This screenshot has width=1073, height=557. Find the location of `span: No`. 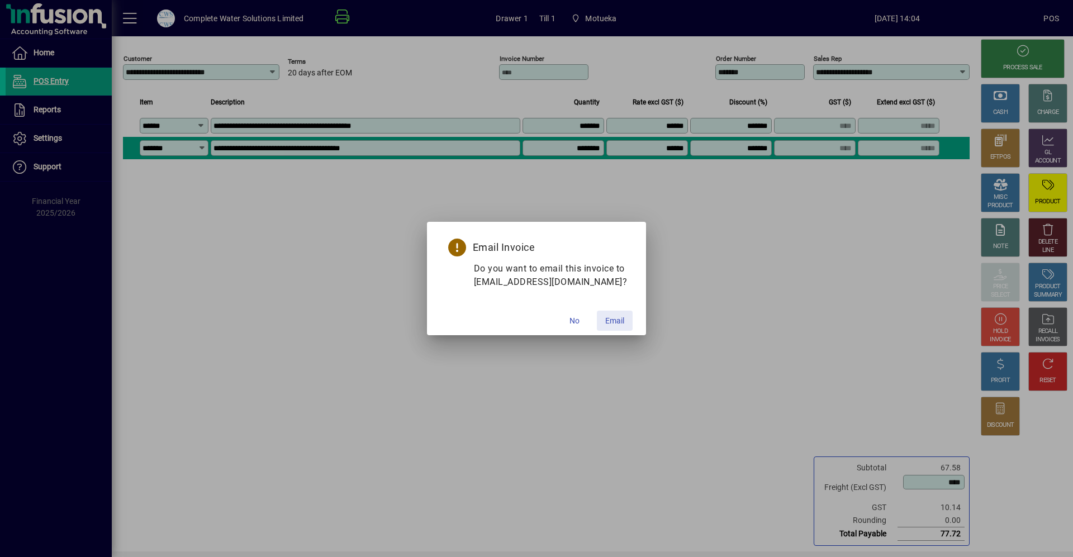

span: No is located at coordinates (575, 321).